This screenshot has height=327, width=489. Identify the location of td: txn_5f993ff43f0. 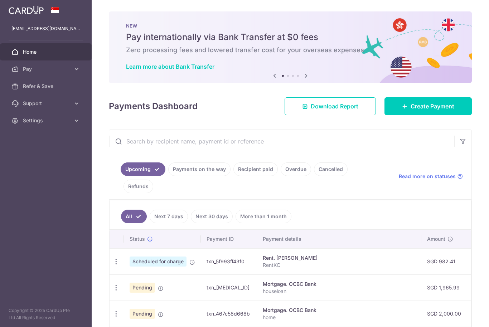
(229, 261).